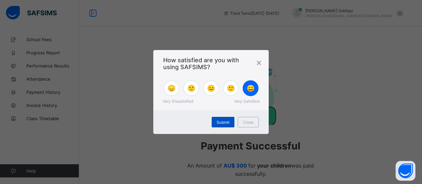 This screenshot has width=422, height=184. What do you see at coordinates (405, 171) in the screenshot?
I see `button: Open asap` at bounding box center [405, 171].